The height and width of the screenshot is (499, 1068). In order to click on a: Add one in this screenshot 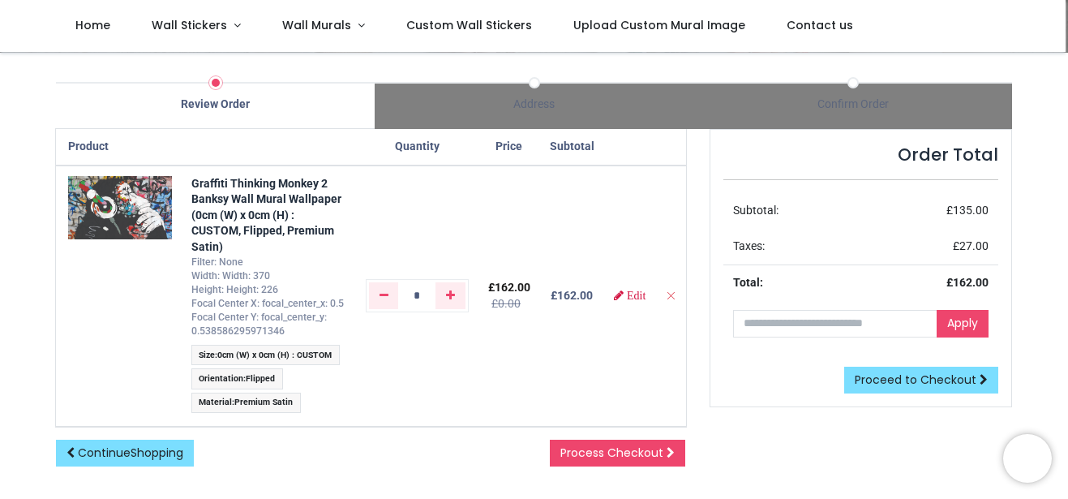, I will do `click(450, 295)`.